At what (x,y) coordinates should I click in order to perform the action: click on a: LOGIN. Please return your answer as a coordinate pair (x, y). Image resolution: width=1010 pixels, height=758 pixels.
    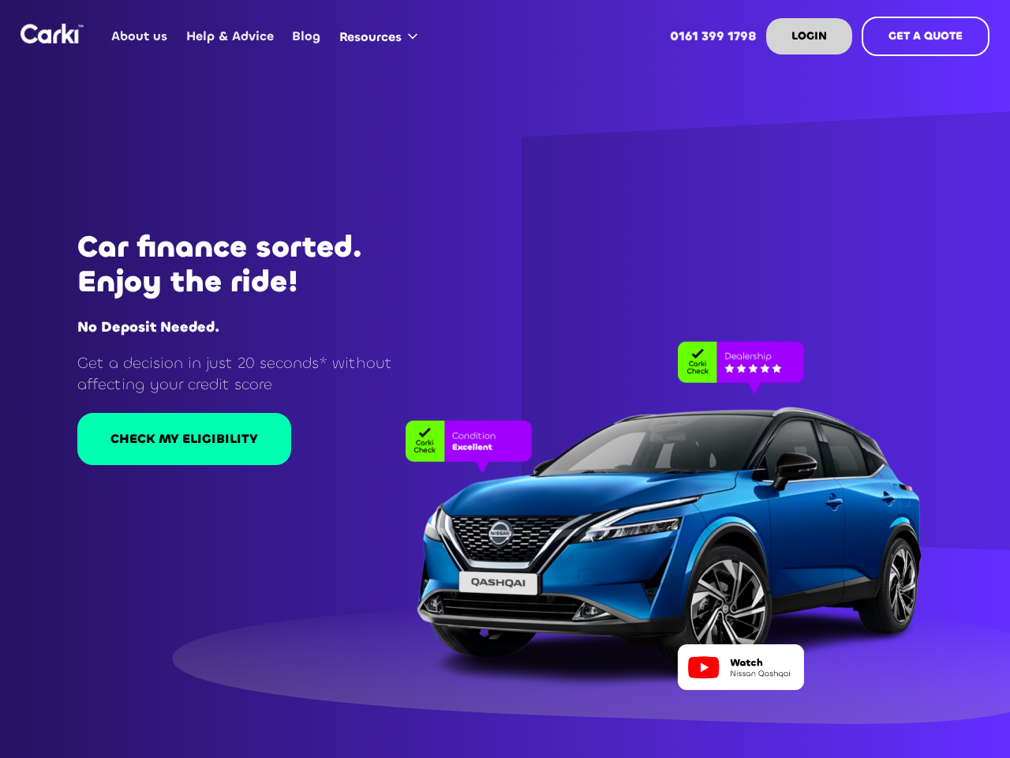
    Looking at the image, I should click on (809, 36).